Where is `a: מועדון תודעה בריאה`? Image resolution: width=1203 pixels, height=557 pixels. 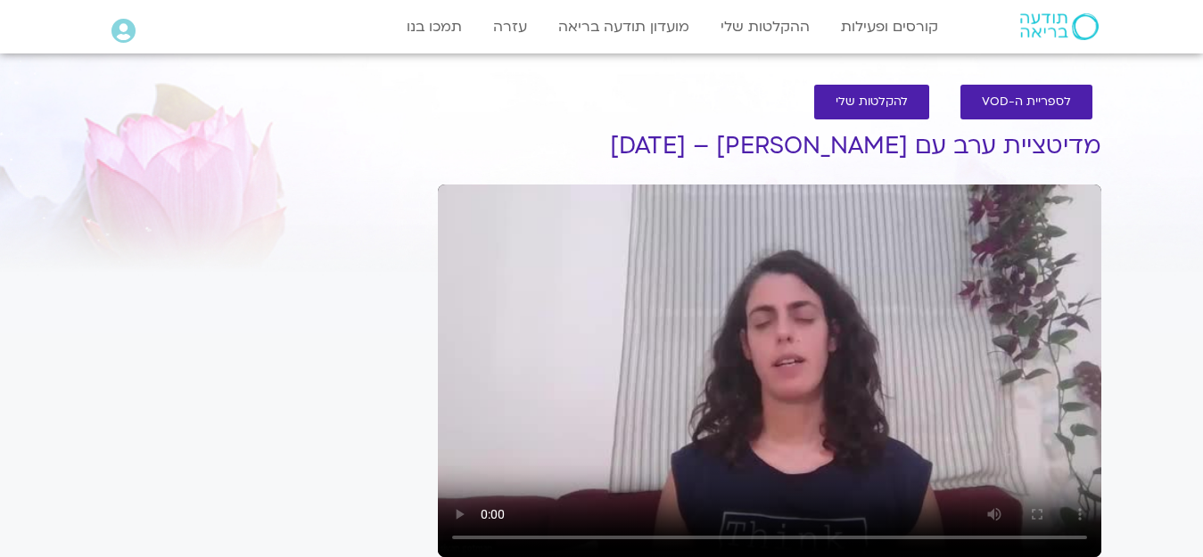 a: מועדון תודעה בריאה is located at coordinates (623, 27).